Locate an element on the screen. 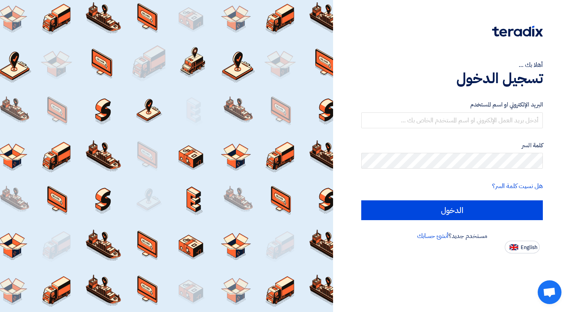  label: البريد الإلكتروني او اسم المستخدم is located at coordinates (452, 105).